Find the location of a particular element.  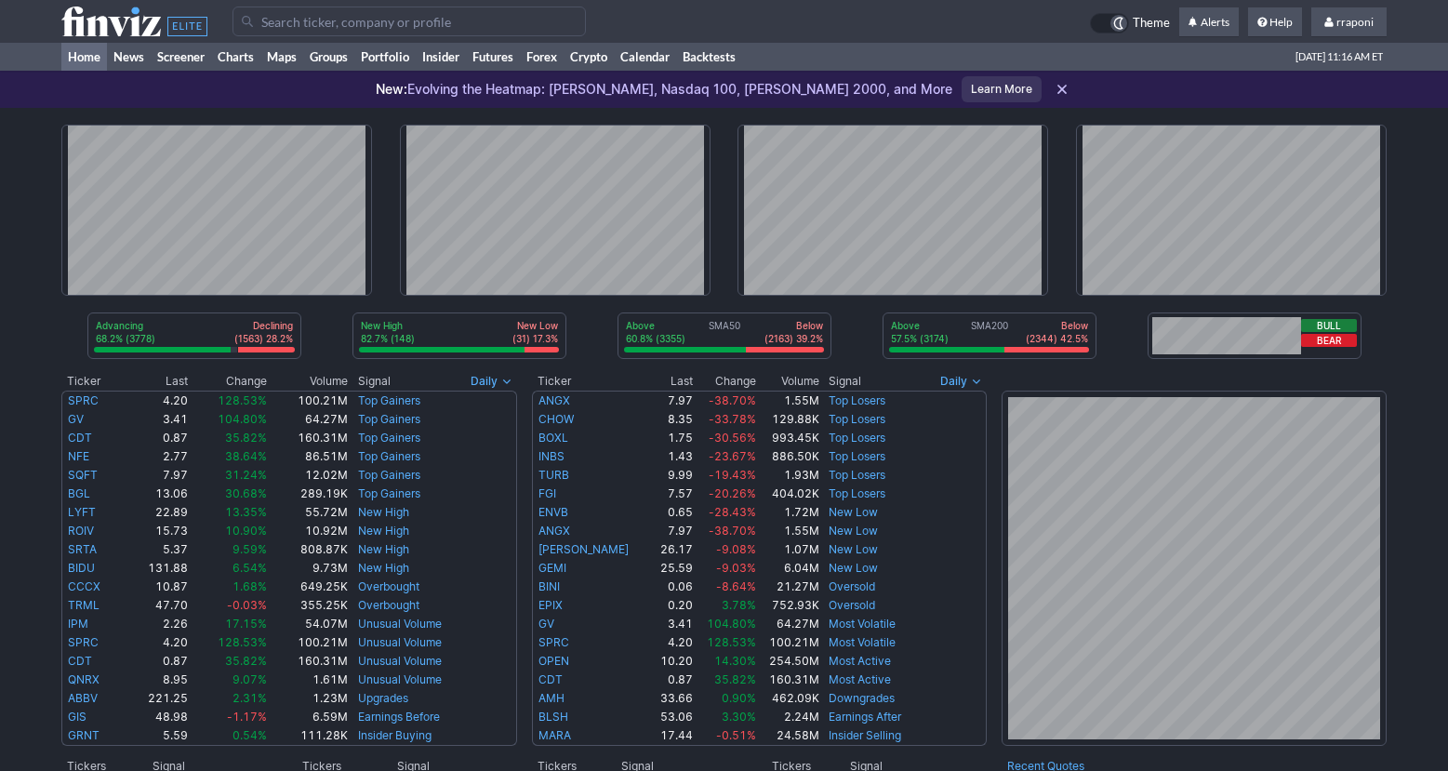

a: AMH is located at coordinates (552, 698).